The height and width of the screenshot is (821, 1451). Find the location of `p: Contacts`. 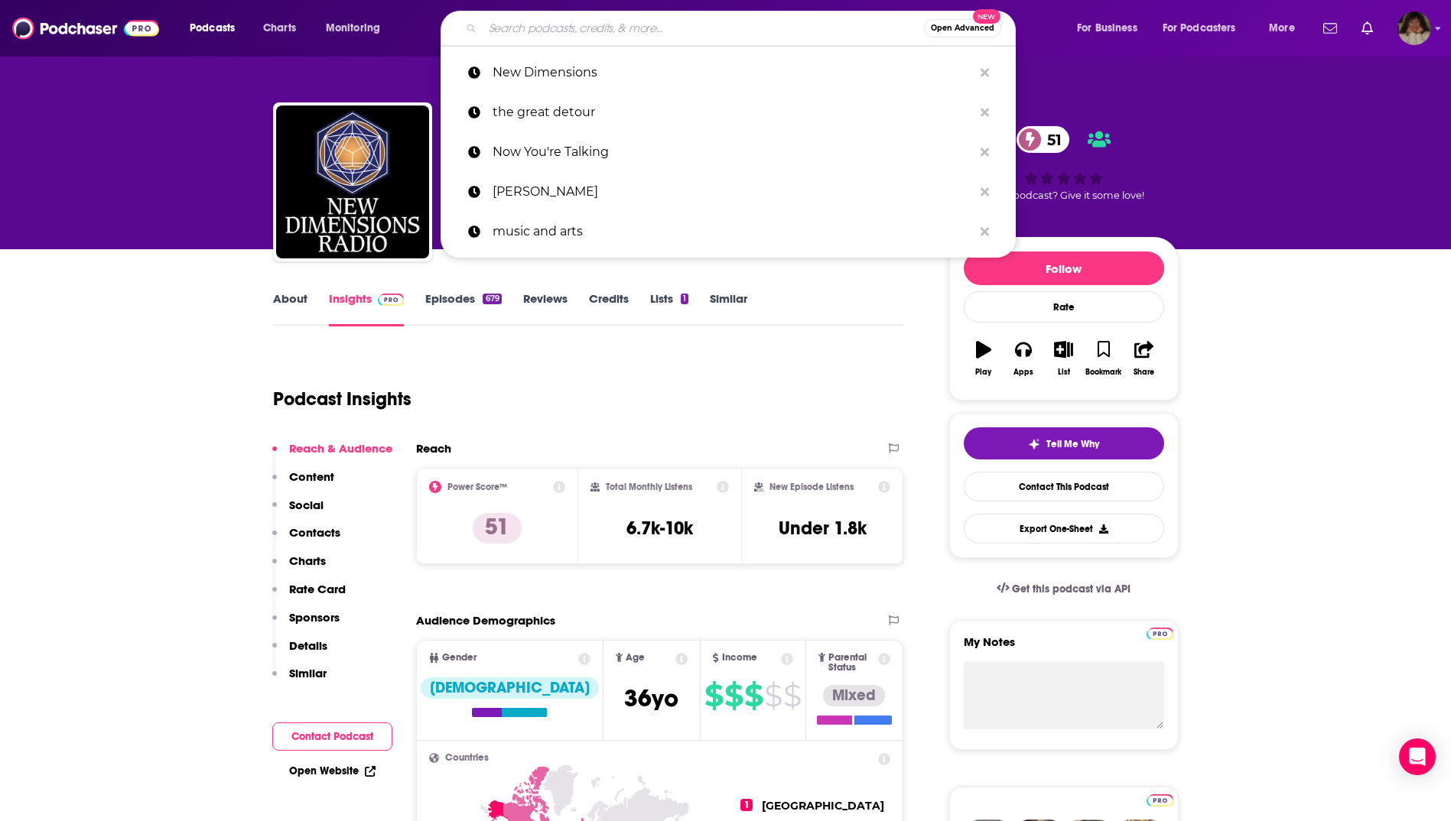

p: Contacts is located at coordinates (314, 532).